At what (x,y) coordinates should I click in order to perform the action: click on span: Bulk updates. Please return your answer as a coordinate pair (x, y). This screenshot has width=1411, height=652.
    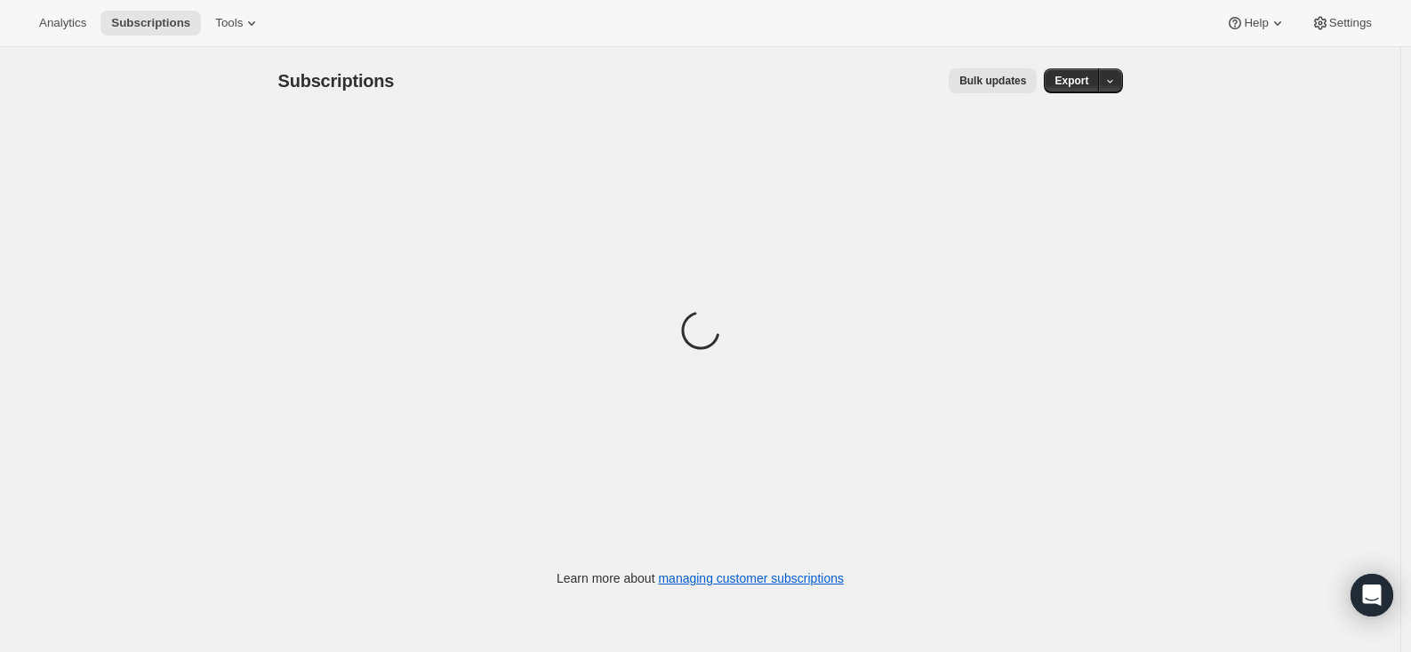
    Looking at the image, I should click on (992, 81).